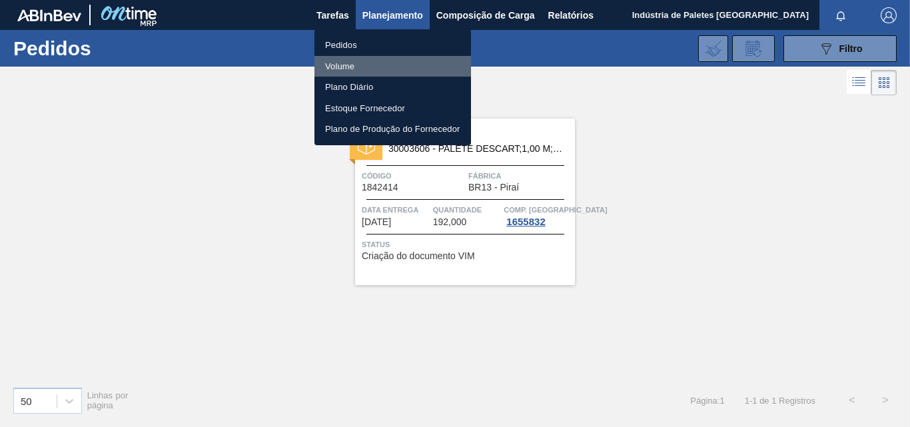  Describe the element at coordinates (392, 87) in the screenshot. I see `li: Plano Diário` at that location.